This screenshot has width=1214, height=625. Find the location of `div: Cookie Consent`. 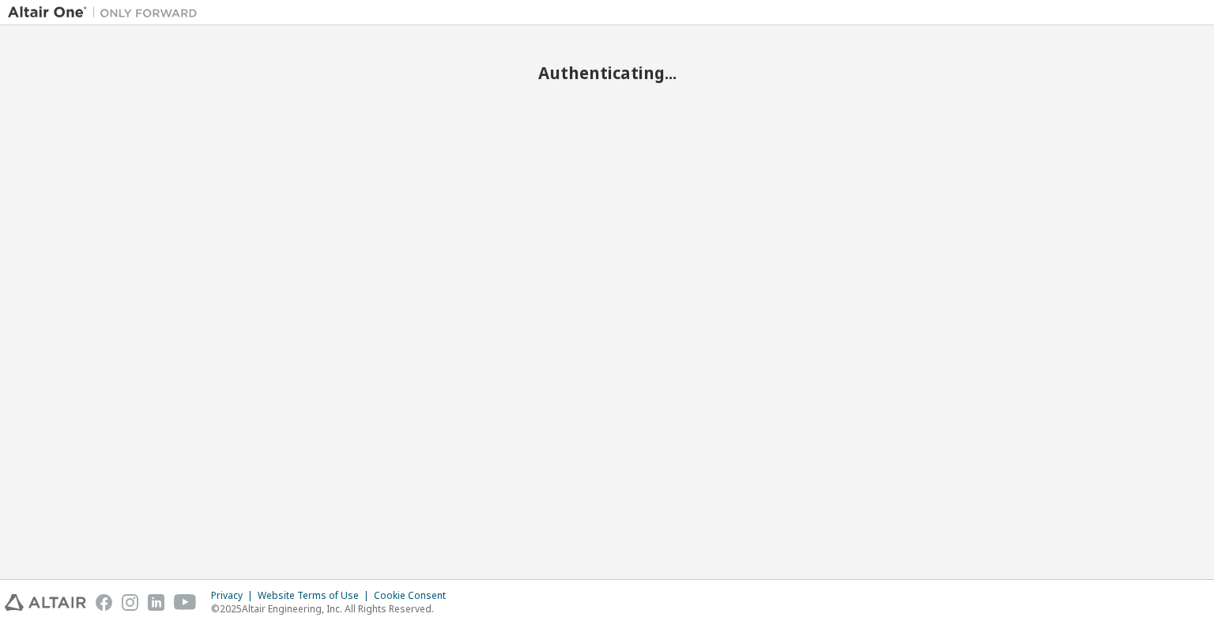

div: Cookie Consent is located at coordinates (414, 595).